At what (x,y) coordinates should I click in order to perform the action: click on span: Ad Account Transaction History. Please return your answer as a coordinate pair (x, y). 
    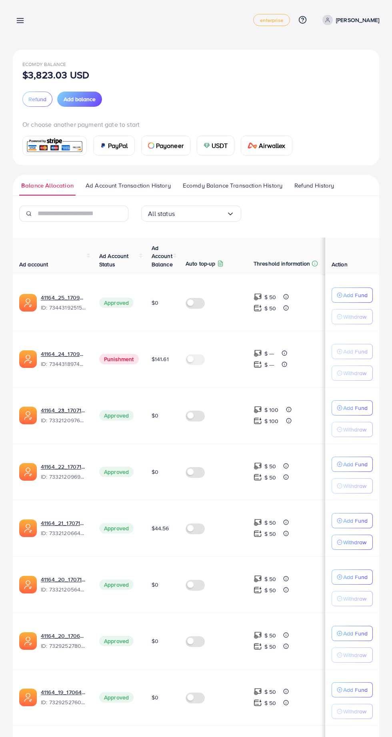
    Looking at the image, I should click on (128, 185).